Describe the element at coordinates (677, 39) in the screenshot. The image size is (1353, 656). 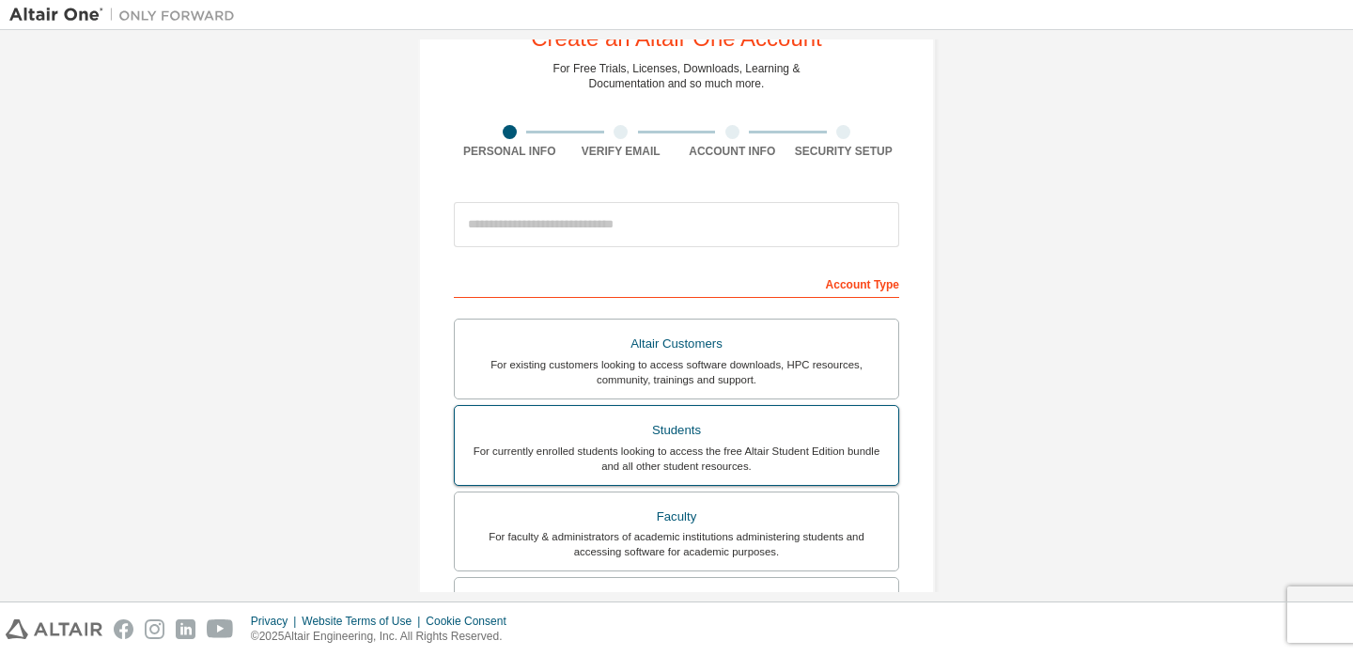
I see `div: Create an Altair One Account` at that location.